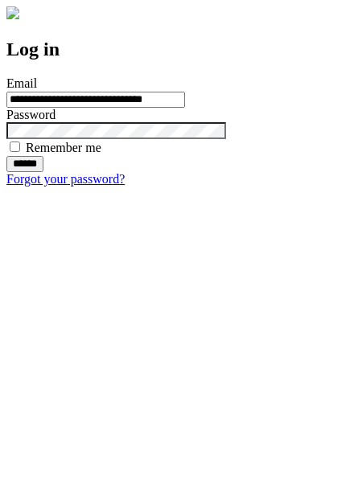 The width and height of the screenshot is (362, 484). Describe the element at coordinates (65, 178) in the screenshot. I see `a: Forgot your password?` at that location.